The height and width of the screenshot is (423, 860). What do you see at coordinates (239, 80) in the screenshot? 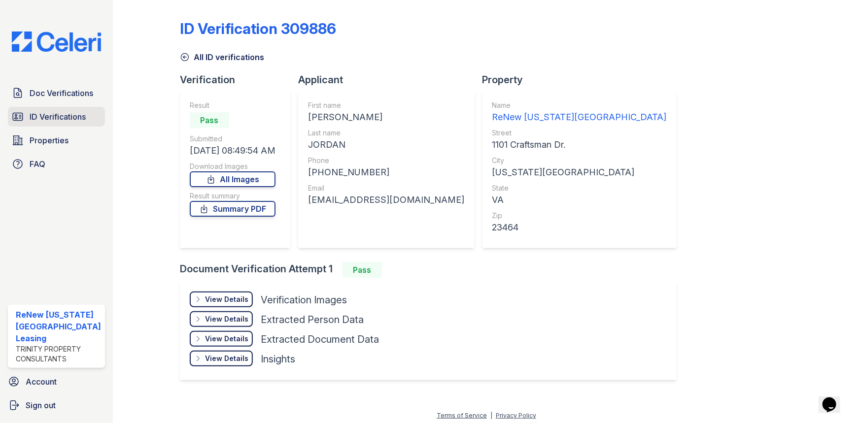
I see `div: Verification` at bounding box center [239, 80].